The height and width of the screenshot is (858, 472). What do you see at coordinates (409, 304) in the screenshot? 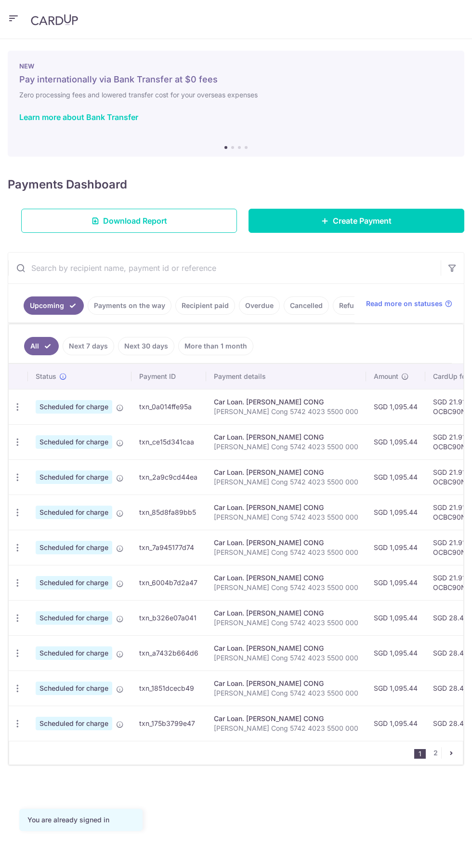
I see `a: Read more on statuses` at bounding box center [409, 304].